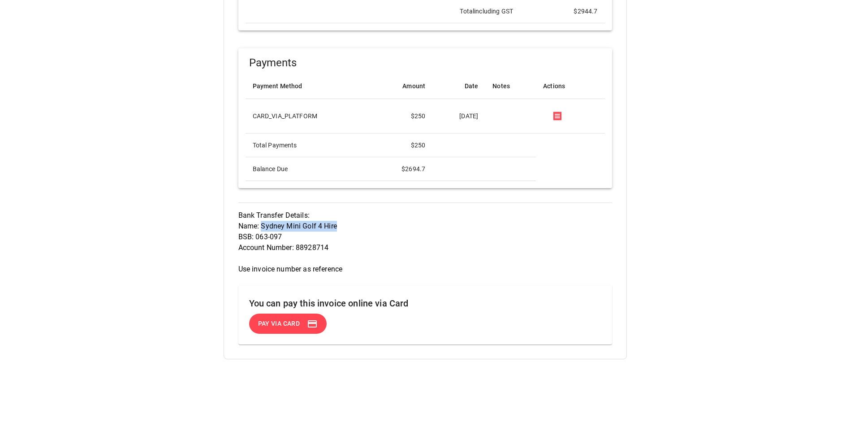 The height and width of the screenshot is (431, 850). What do you see at coordinates (402, 86) in the screenshot?
I see `th: Amount` at bounding box center [402, 86].